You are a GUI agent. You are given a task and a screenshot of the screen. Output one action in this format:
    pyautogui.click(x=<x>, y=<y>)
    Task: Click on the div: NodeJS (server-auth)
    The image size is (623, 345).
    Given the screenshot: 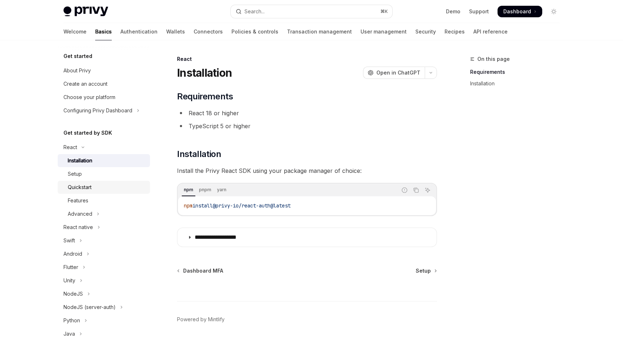 What is the action you would take?
    pyautogui.click(x=89, y=308)
    